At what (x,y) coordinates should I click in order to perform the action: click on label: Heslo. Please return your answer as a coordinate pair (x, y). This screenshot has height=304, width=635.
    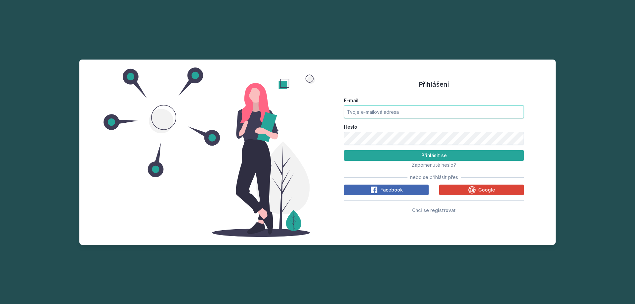
    Looking at the image, I should click on (434, 127).